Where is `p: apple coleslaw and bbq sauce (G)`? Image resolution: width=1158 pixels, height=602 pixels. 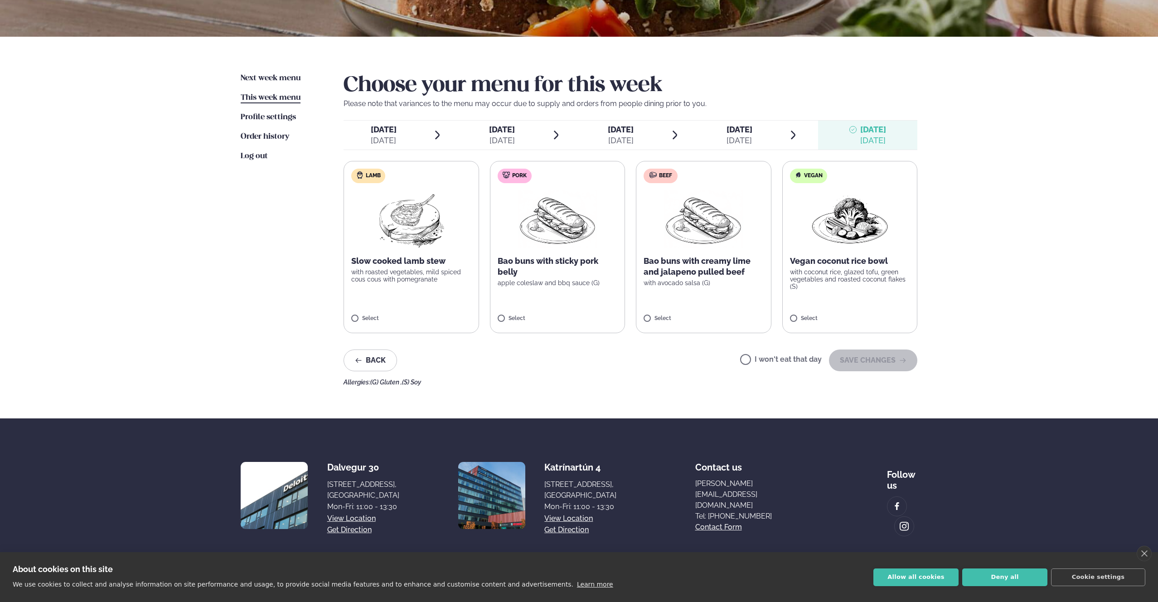
p: apple coleslaw and bbq sauce (G) is located at coordinates (557, 283).